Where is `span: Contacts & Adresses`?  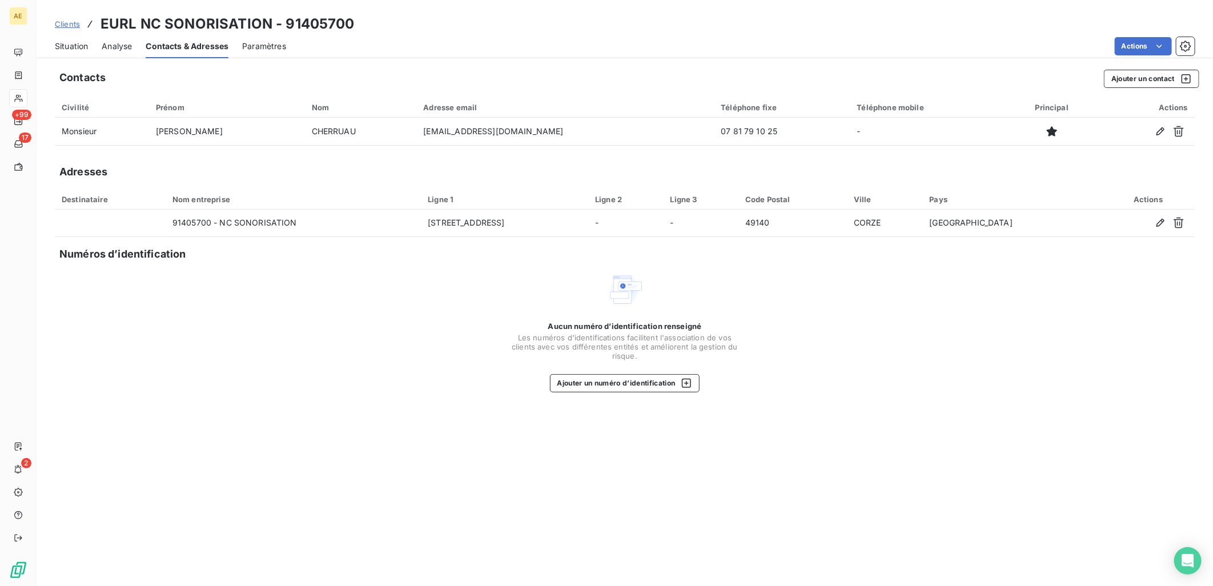
span: Contacts & Adresses is located at coordinates (187, 46).